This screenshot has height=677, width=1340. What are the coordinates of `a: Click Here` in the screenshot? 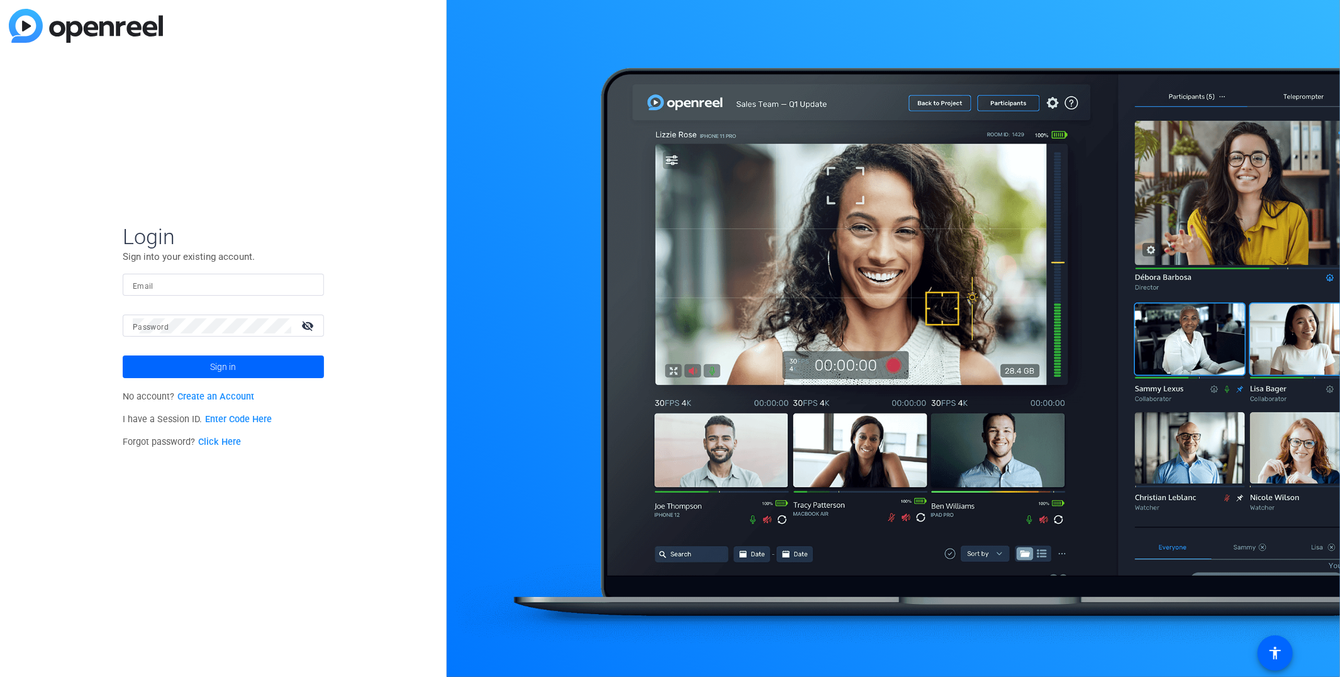 It's located at (220, 442).